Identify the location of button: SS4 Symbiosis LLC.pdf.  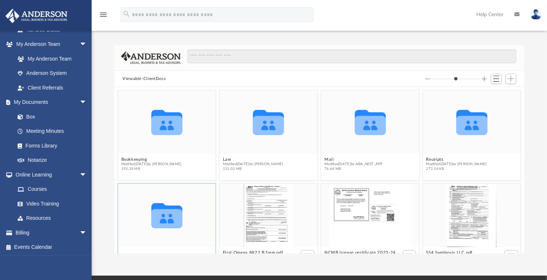
(456, 252).